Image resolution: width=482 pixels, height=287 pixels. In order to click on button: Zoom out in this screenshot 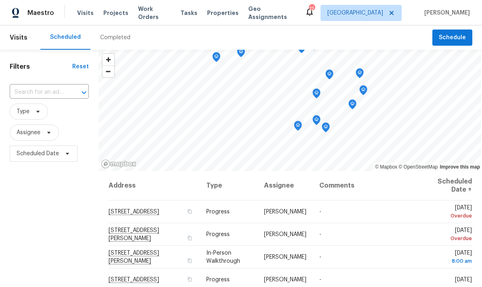, I will do `click(108, 71)`.